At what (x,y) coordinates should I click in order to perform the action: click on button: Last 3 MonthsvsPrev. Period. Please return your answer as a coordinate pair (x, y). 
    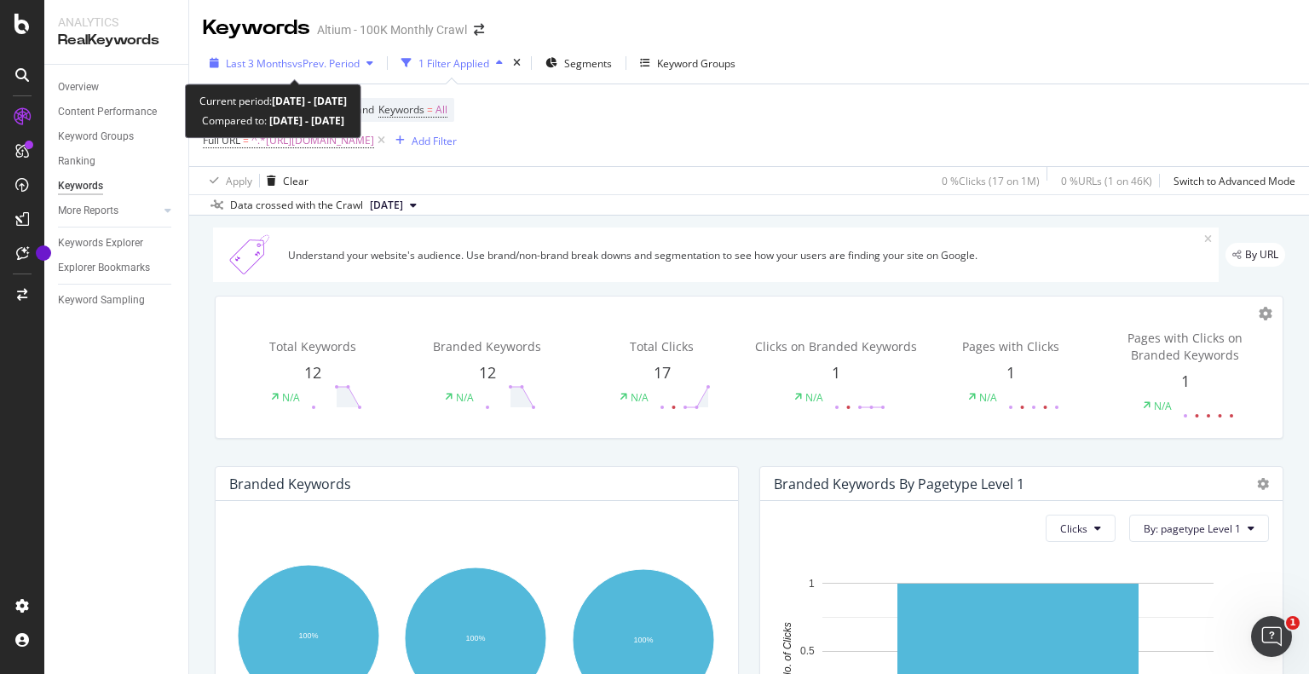
    Looking at the image, I should click on (292, 63).